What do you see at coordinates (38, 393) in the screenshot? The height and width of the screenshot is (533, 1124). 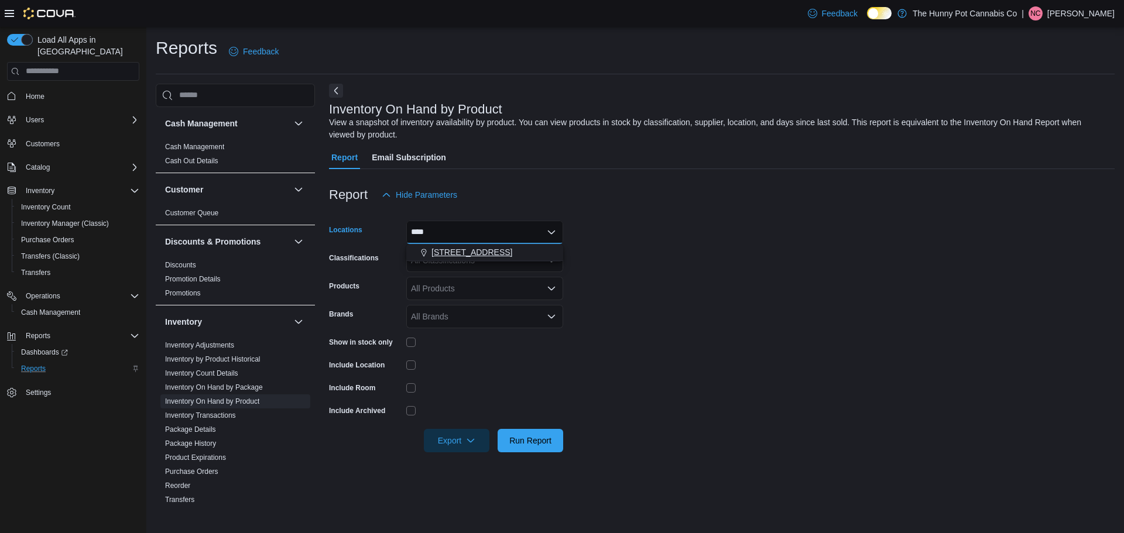 I see `a: Settings` at bounding box center [38, 393].